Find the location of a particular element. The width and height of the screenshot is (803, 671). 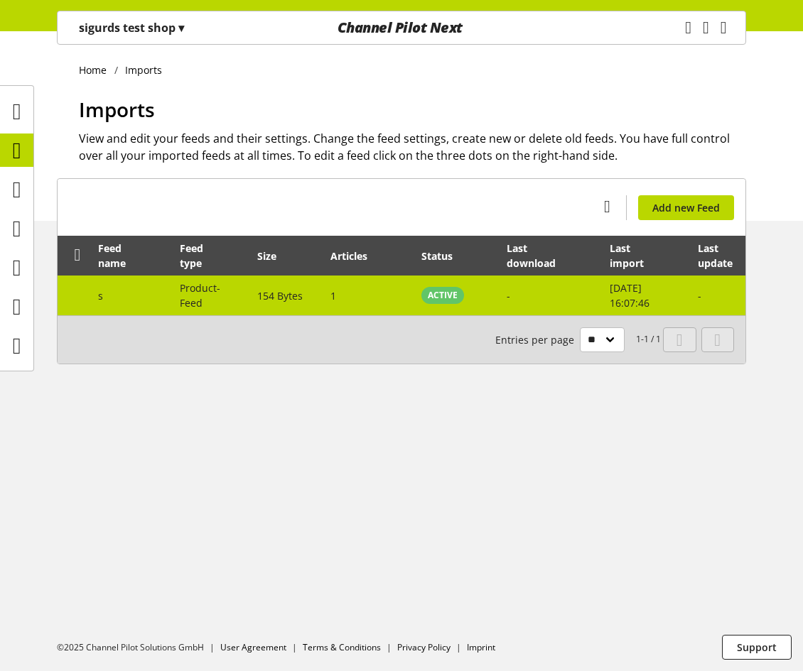

h2: View and edit your feeds and their settings. Change the feed settings, create new or delete old f... is located at coordinates (412, 147).